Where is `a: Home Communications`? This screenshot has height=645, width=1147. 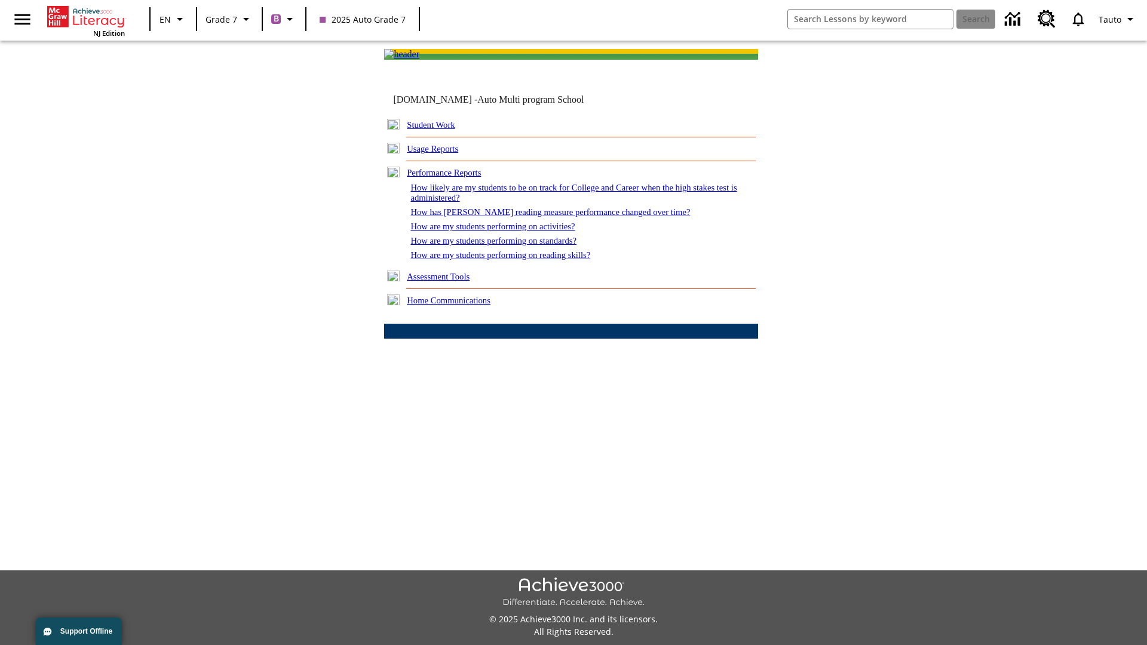
a: Home Communications is located at coordinates (449, 300).